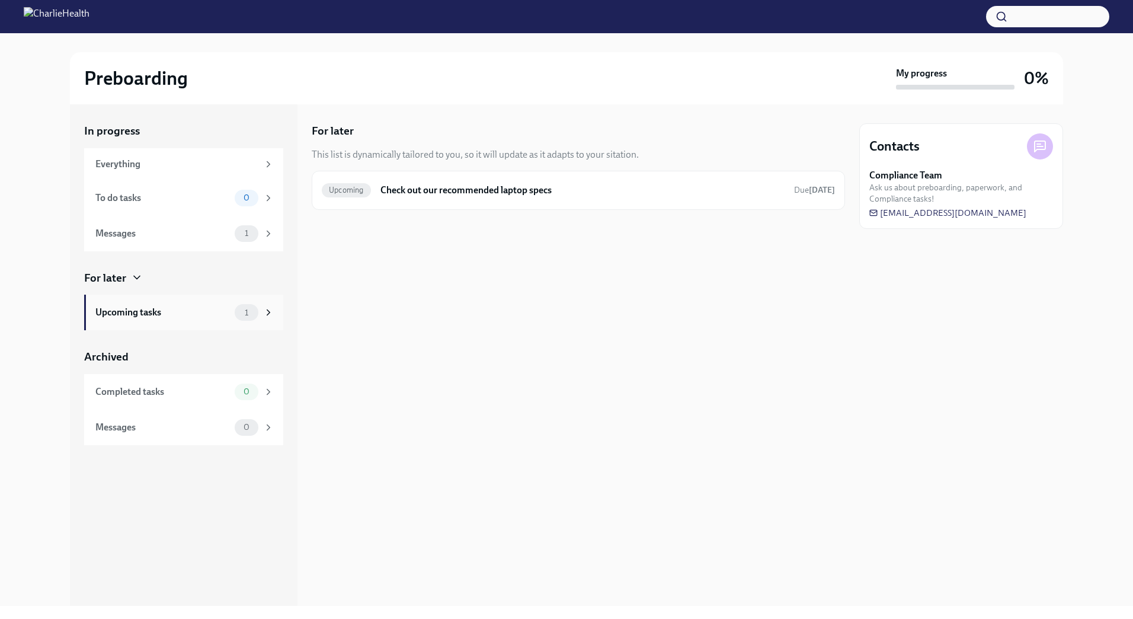 This screenshot has height=619, width=1133. I want to click on div: Everything, so click(177, 164).